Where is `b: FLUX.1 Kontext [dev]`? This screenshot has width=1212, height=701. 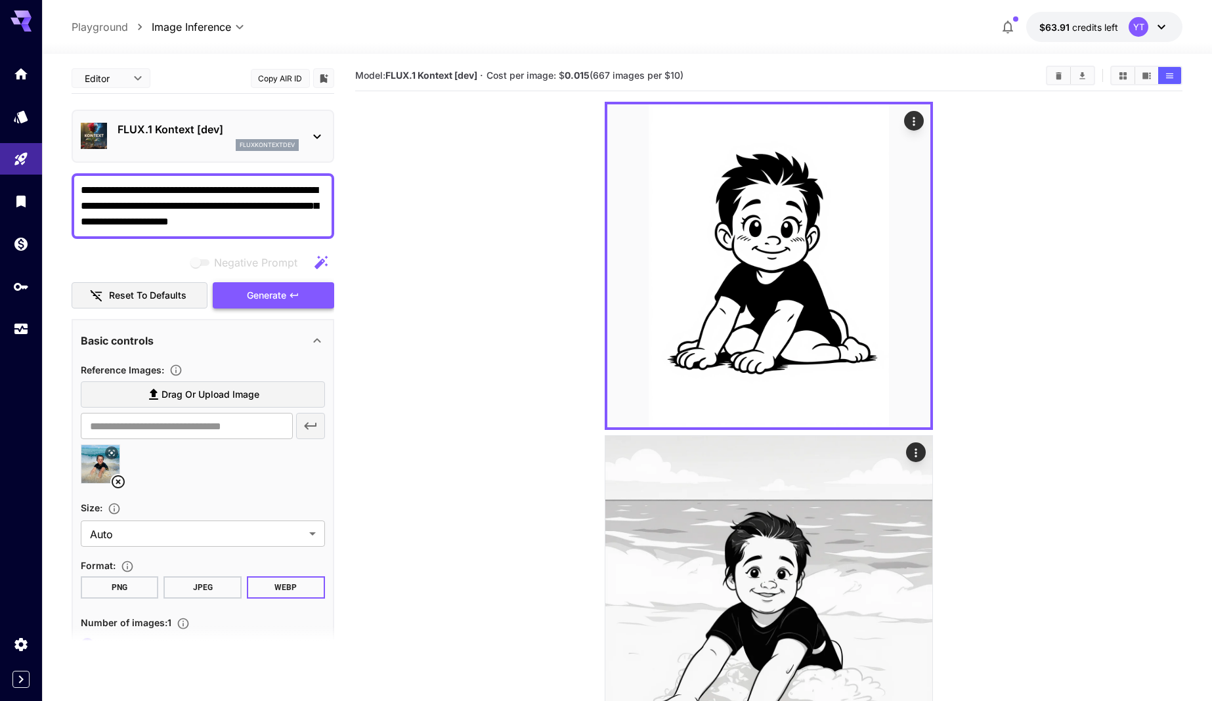
b: FLUX.1 Kontext [dev] is located at coordinates (431, 75).